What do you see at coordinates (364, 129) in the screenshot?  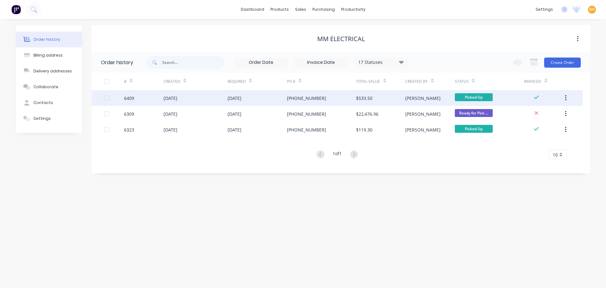 I see `div: $119.30` at bounding box center [364, 129].